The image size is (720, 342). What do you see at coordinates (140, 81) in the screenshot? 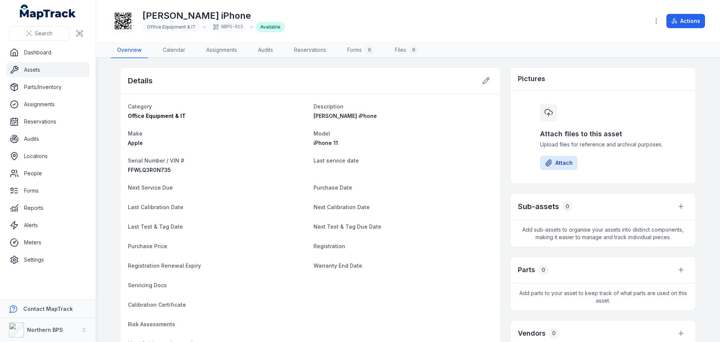
I see `h2: Details` at bounding box center [140, 81].